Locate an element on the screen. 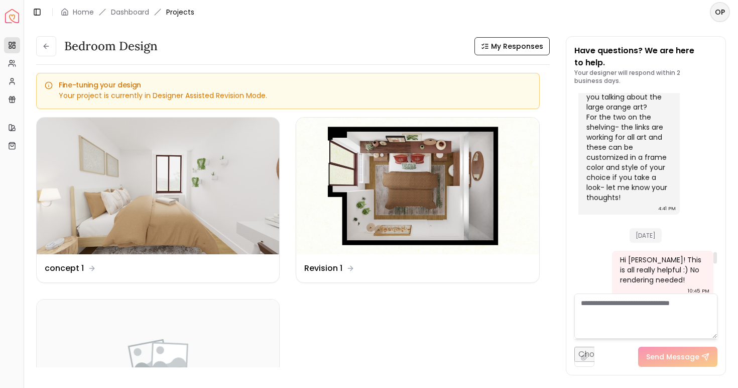 This screenshot has width=738, height=388. nav: breadcrumb is located at coordinates (128, 12).